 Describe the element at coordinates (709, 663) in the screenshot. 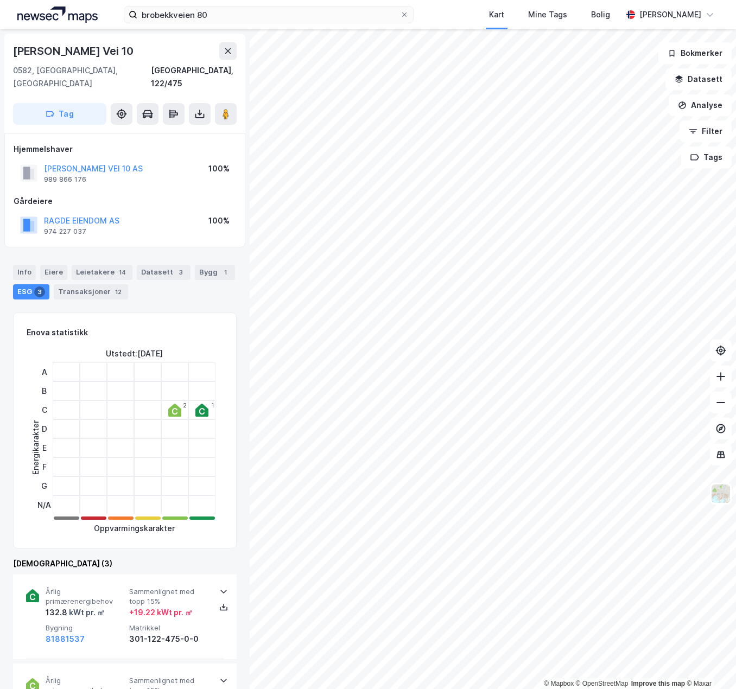

I see `div: Kontrollprogram for chat` at that location.